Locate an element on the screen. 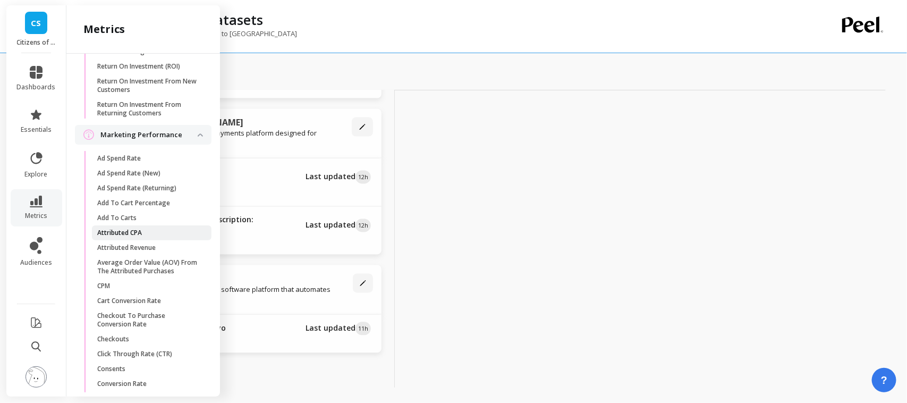 The height and width of the screenshot is (403, 907). p: Conversion Rate is located at coordinates (122, 384).